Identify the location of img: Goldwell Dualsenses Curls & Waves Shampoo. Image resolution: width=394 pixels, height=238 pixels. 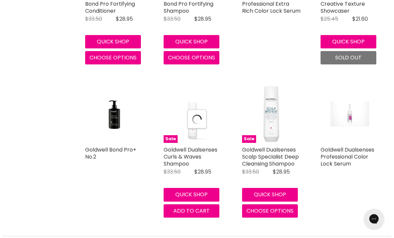
(193, 114).